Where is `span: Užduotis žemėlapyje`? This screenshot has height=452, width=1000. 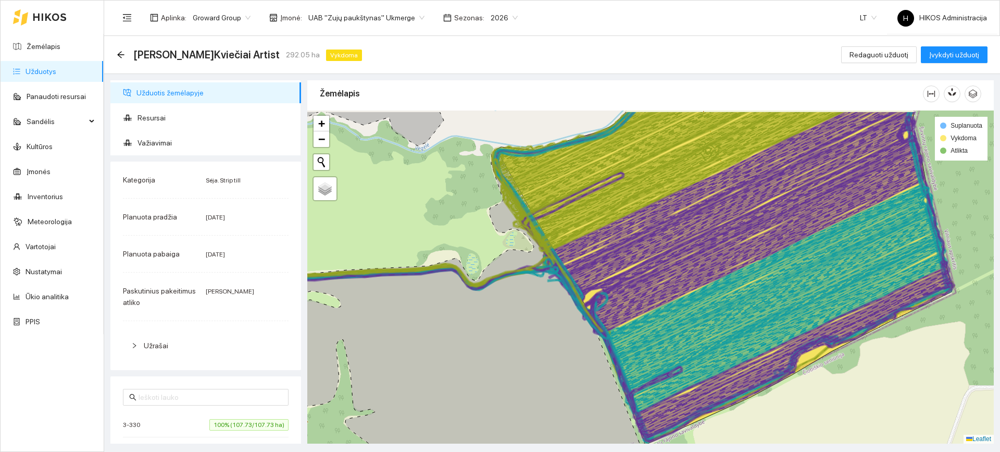
span: Užduotis žemėlapyje is located at coordinates (215, 93).